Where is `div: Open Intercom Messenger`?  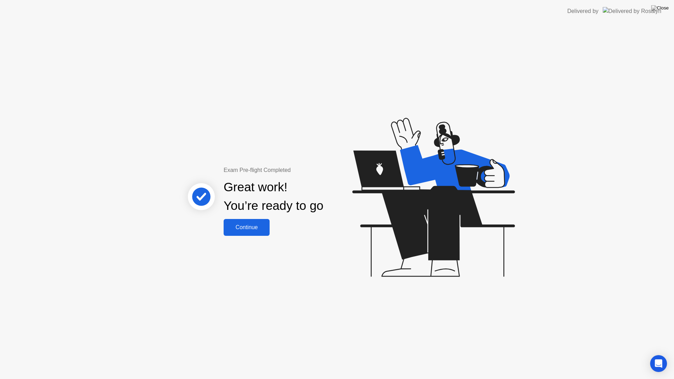
div: Open Intercom Messenger is located at coordinates (659, 364).